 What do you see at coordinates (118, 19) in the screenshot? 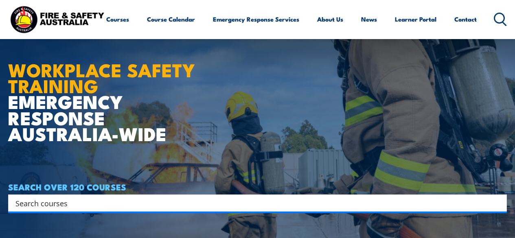
I see `a: Courses` at bounding box center [118, 19].